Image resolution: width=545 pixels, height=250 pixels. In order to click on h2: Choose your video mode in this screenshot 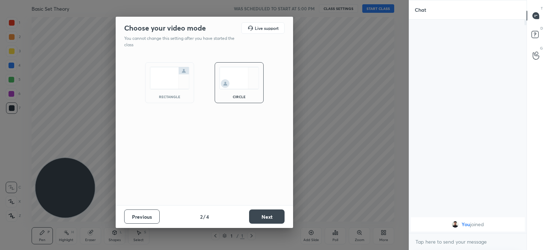, I will do `click(165, 28)`.